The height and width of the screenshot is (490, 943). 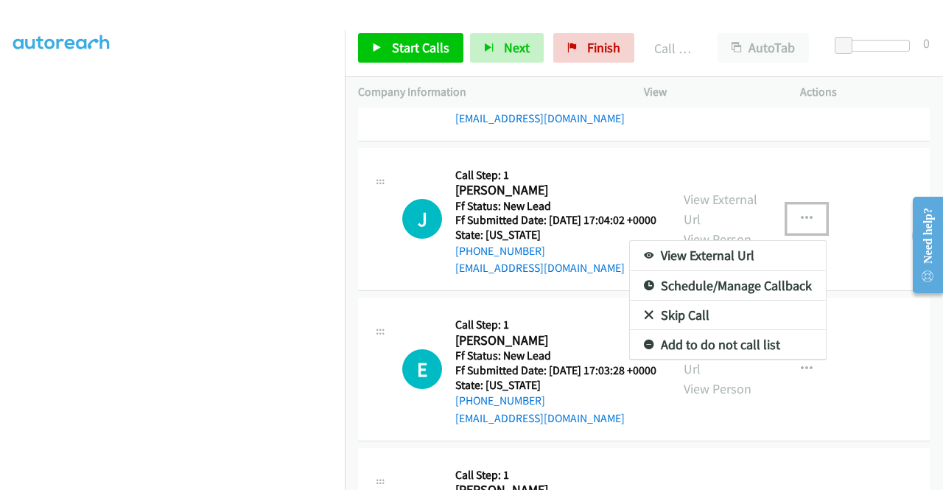 I want to click on a: View External Url, so click(x=728, y=256).